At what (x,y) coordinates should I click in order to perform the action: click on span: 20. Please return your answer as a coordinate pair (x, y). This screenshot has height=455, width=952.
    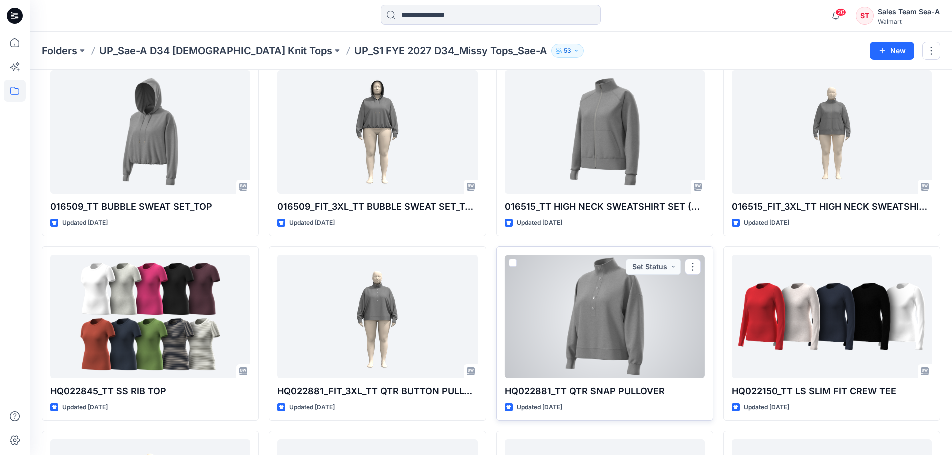
    Looking at the image, I should click on (840, 12).